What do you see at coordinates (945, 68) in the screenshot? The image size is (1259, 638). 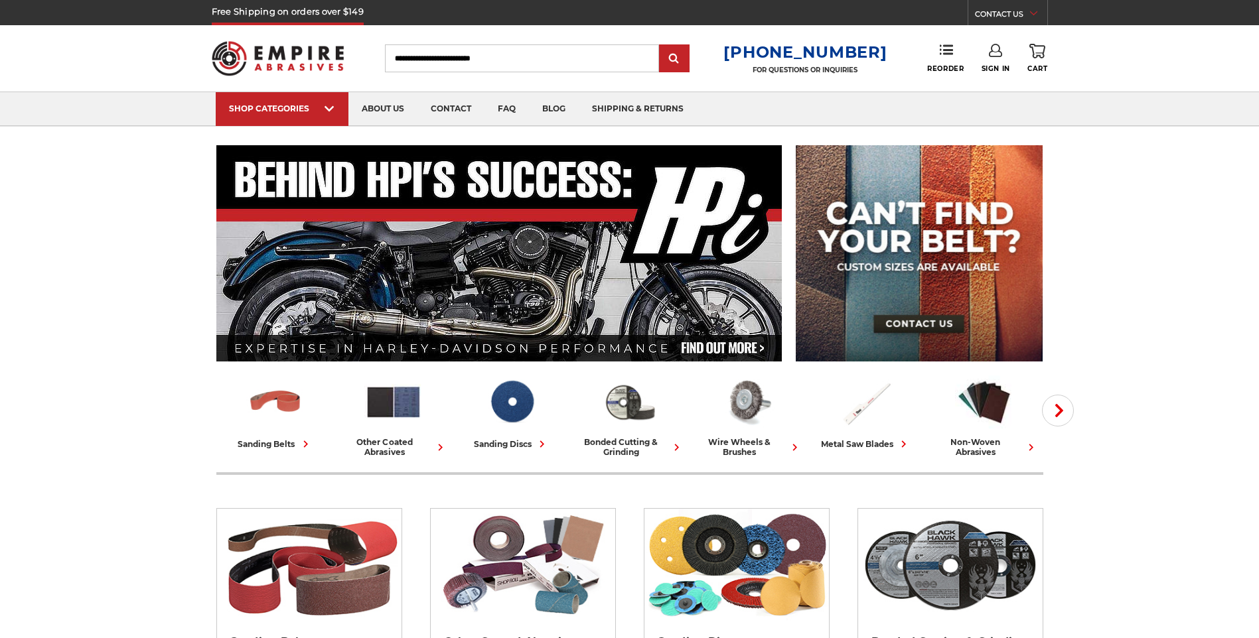 I see `span: Reorder` at bounding box center [945, 68].